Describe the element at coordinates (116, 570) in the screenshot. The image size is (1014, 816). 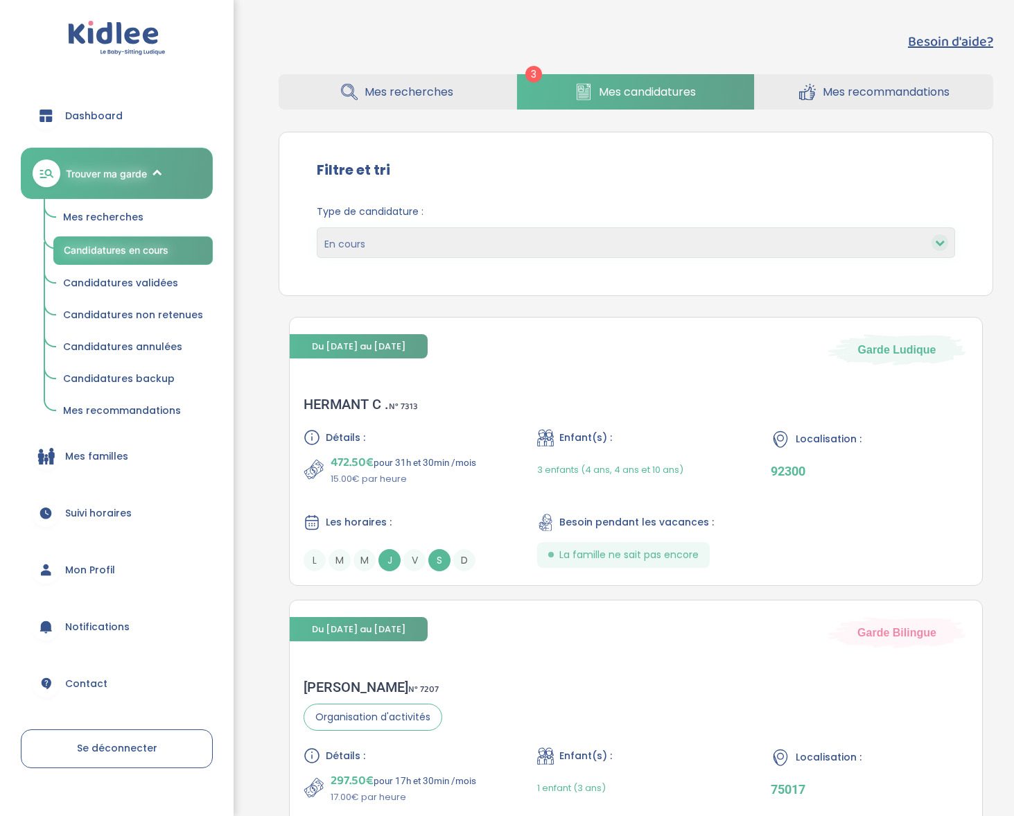
I see `a: Mon Profil` at that location.